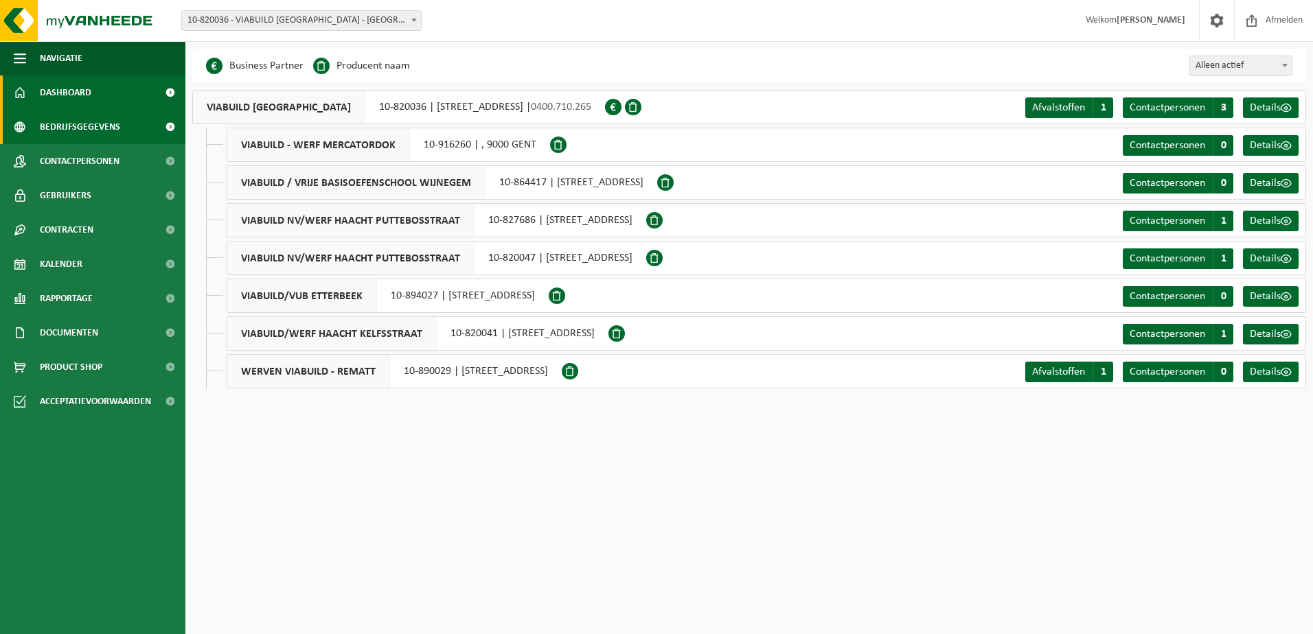 The image size is (1313, 634). What do you see at coordinates (66, 299) in the screenshot?
I see `span: Rapportage` at bounding box center [66, 299].